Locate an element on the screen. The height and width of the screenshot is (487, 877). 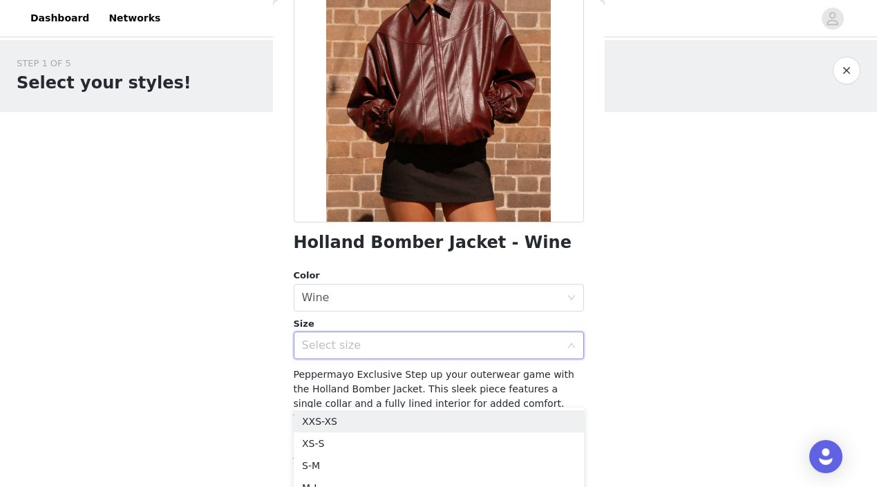
div: Open Intercom Messenger is located at coordinates (826, 457).